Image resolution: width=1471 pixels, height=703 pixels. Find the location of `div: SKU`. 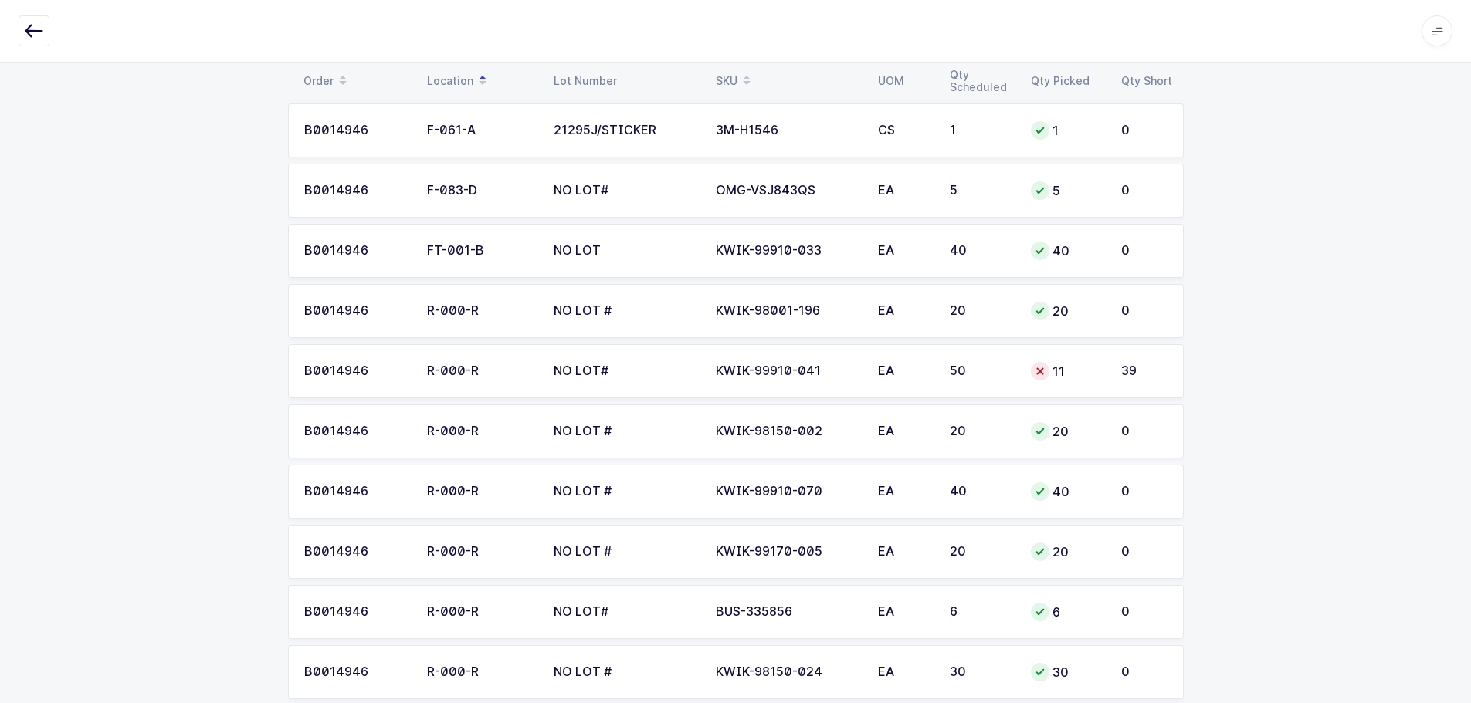

div: SKU is located at coordinates (787, 81).